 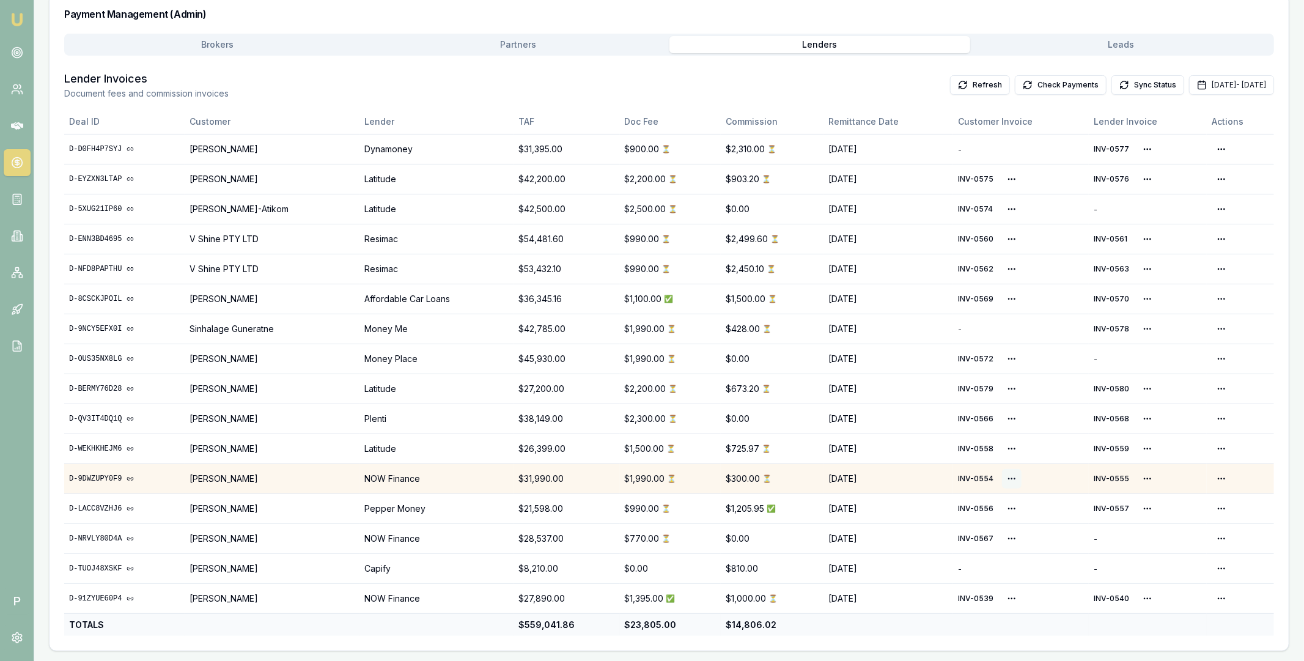 I want to click on div: $21,598.00, so click(x=567, y=509).